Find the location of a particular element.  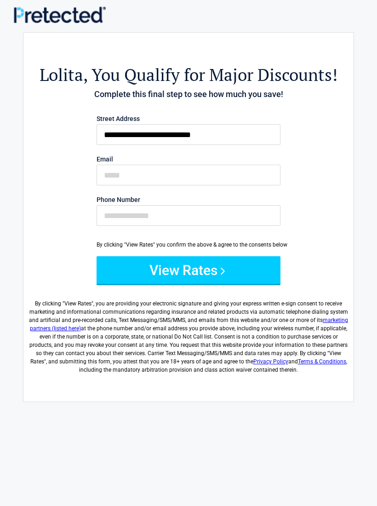

label: By clicking " ", you are providing your electronic signature and giving your express written e-si... is located at coordinates (189, 333).